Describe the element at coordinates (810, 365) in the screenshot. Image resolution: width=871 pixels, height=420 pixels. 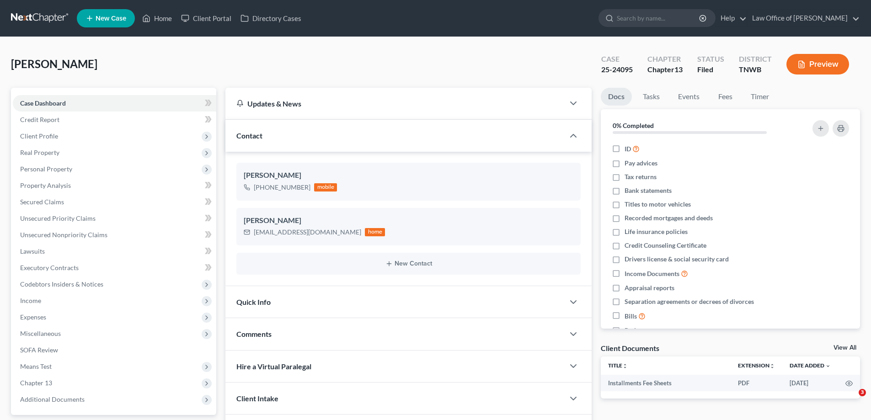
I see `a: Date Added expand_more` at that location.